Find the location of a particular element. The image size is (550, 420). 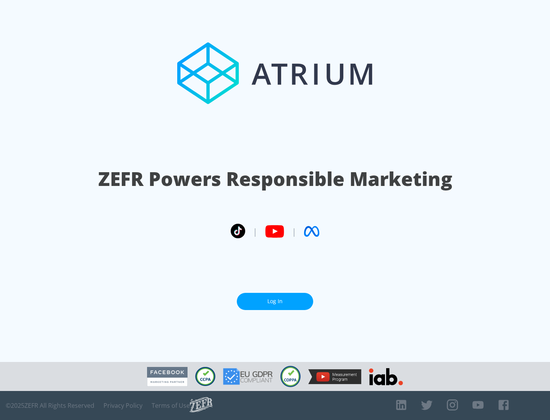

span: © 2025 ZEFR All Rights Reserved is located at coordinates (50, 406).